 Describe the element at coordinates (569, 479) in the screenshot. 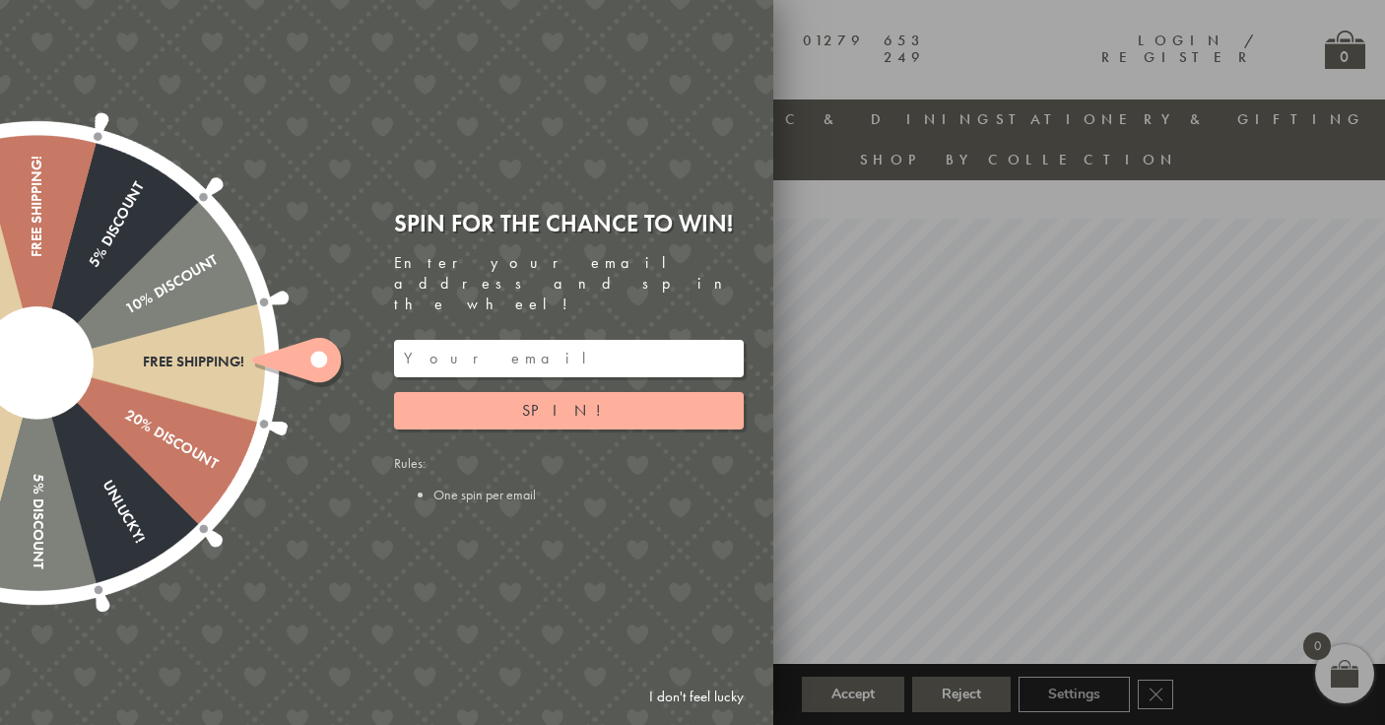

I see `div: Rules:` at that location.